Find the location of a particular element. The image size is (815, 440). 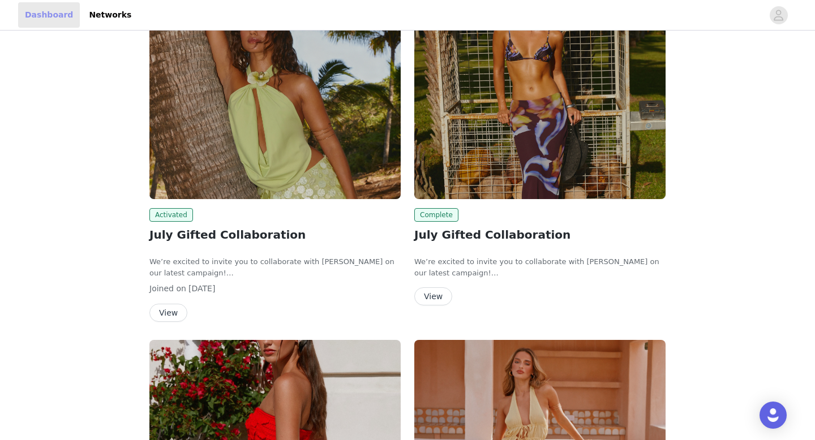

div: Open Intercom Messenger is located at coordinates (773, 415).